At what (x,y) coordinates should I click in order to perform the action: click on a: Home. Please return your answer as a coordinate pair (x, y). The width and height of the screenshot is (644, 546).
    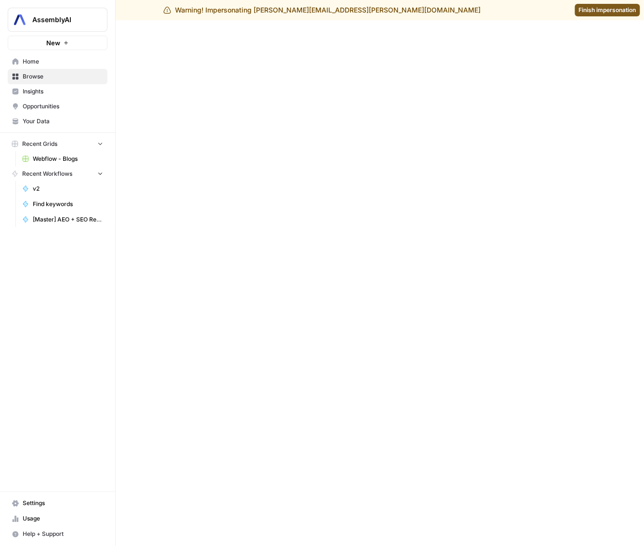
    Looking at the image, I should click on (57, 62).